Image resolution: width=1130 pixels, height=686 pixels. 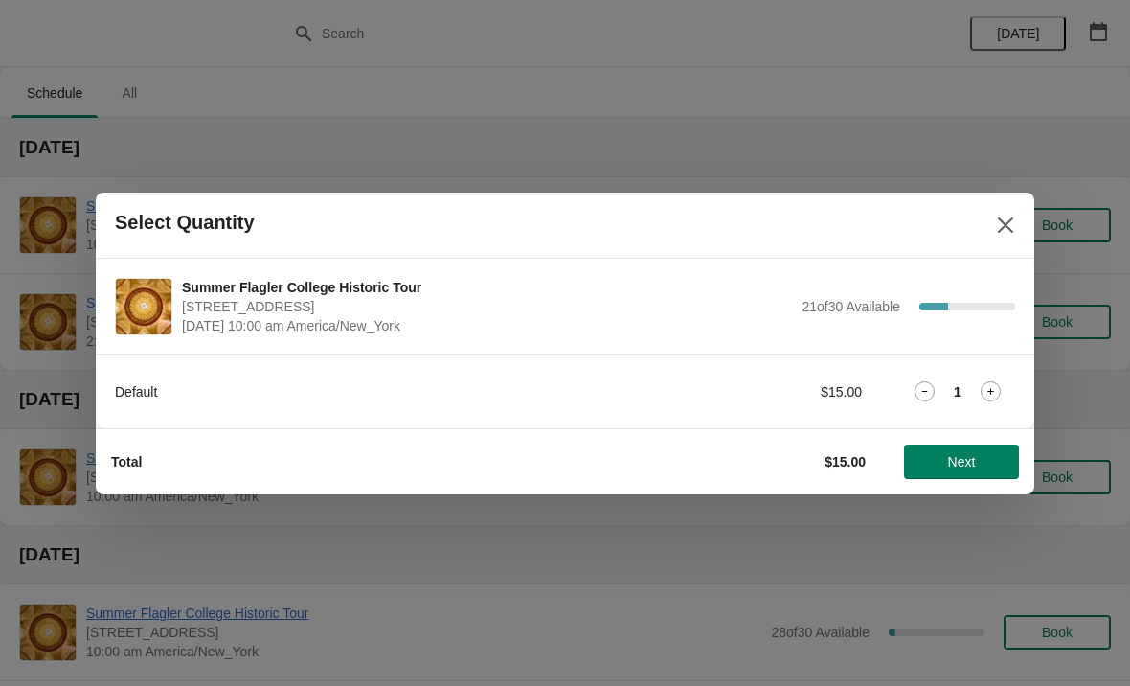 What do you see at coordinates (958, 392) in the screenshot?
I see `strong: 1` at bounding box center [958, 392].